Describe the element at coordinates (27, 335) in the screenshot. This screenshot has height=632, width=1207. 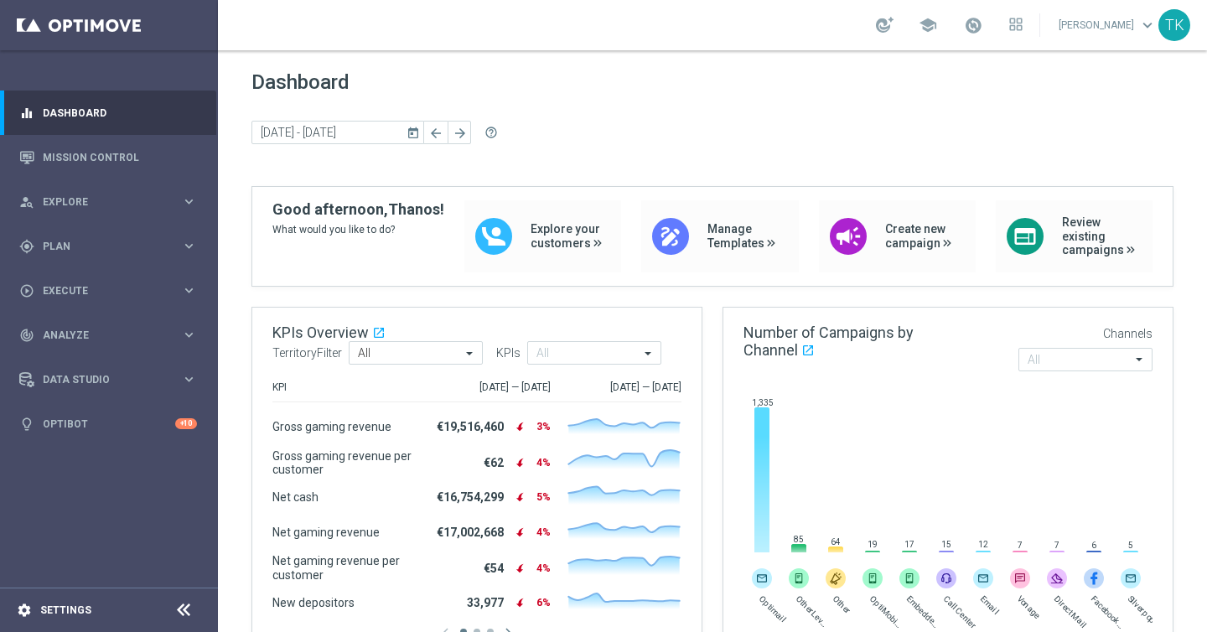
I see `i: track_changes` at that location.